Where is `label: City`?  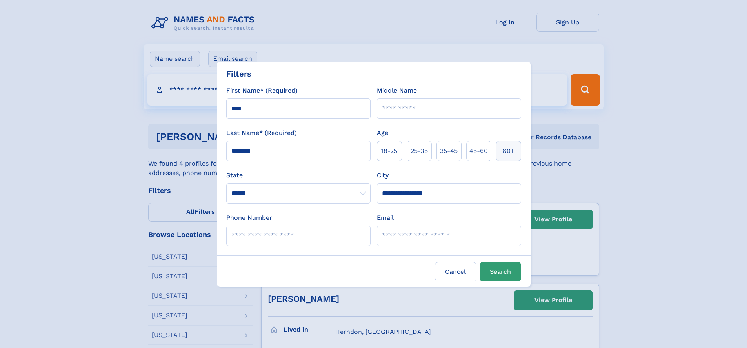
label: City is located at coordinates (383, 175).